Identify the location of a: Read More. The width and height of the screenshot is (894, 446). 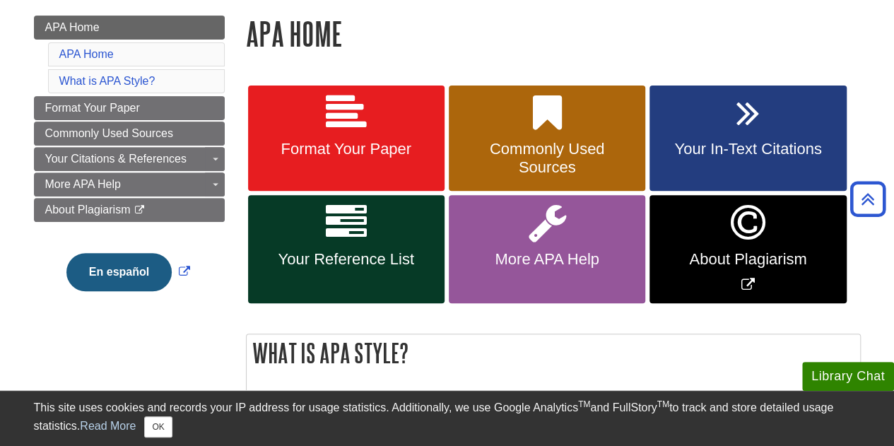
(107, 425).